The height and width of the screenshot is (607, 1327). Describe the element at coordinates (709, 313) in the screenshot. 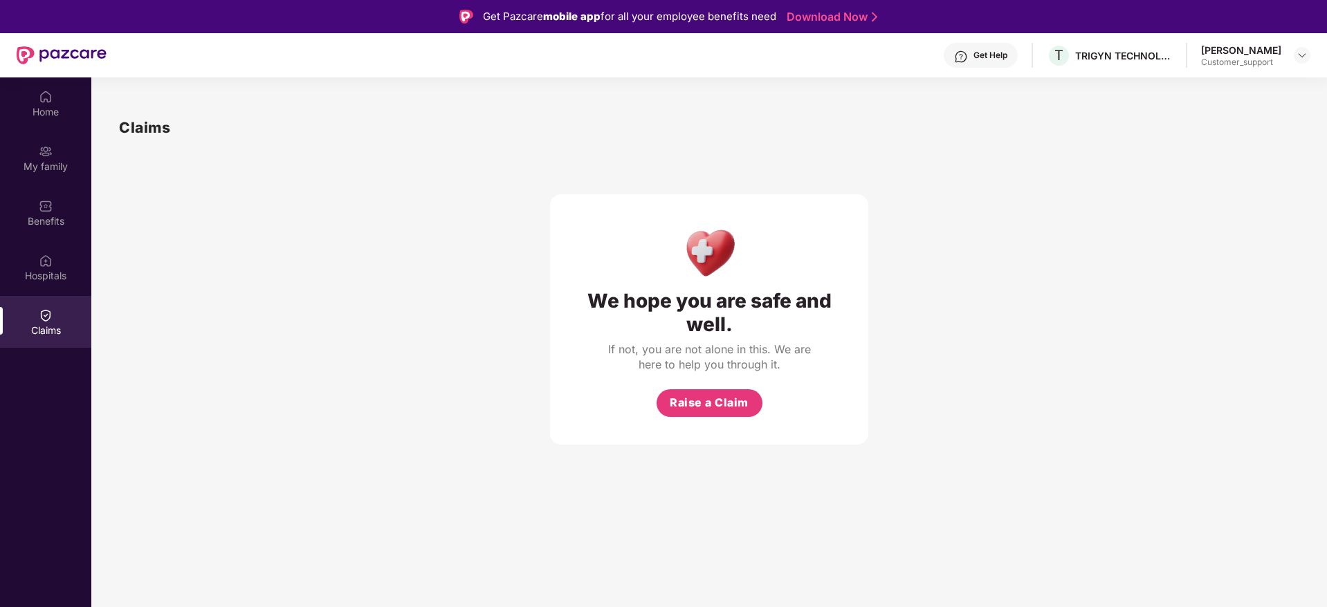

I see `div: We hope you are safe and well.` at that location.